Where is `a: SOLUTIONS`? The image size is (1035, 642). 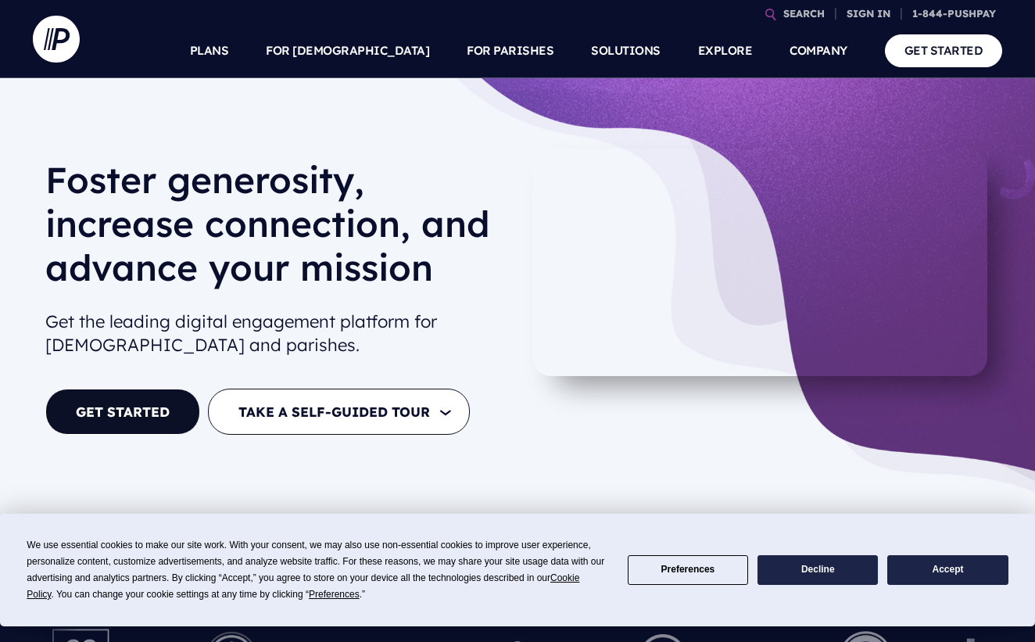 a: SOLUTIONS is located at coordinates (625, 51).